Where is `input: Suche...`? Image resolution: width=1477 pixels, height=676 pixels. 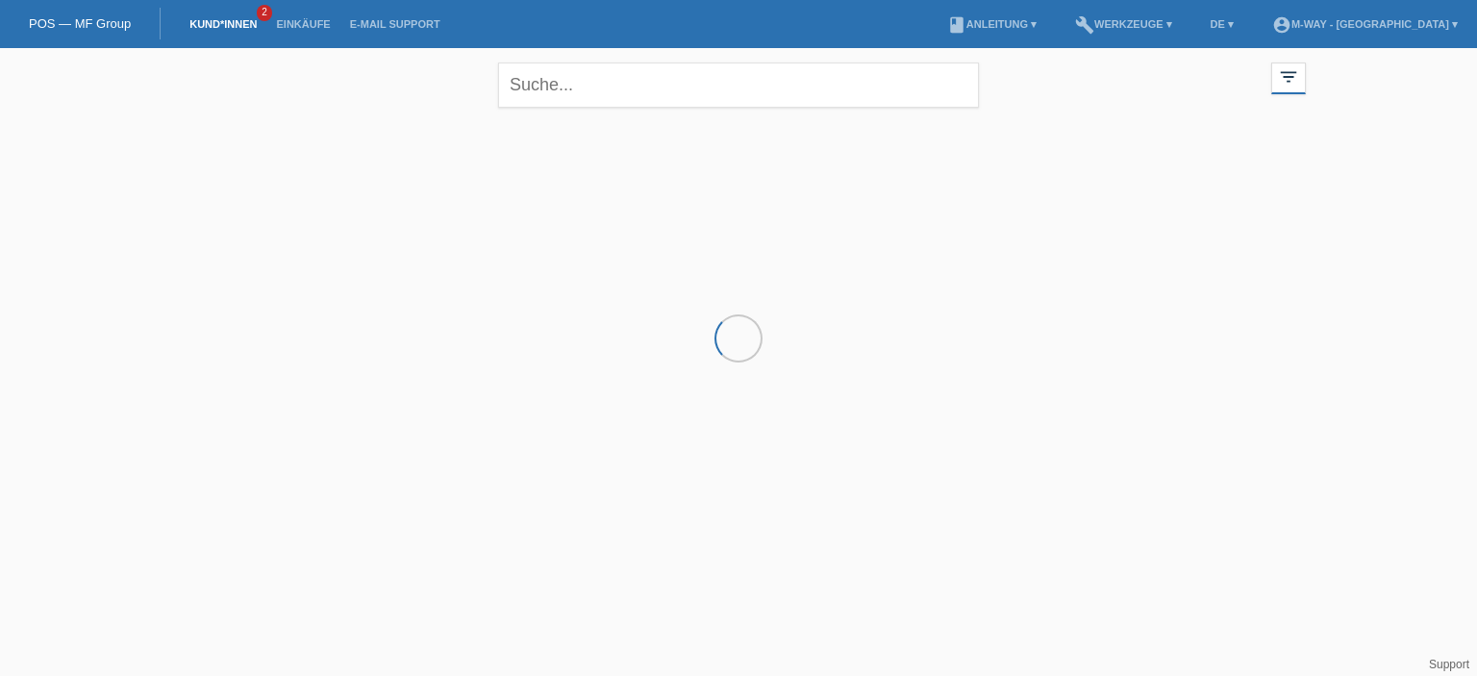
input: Suche... is located at coordinates (738, 85).